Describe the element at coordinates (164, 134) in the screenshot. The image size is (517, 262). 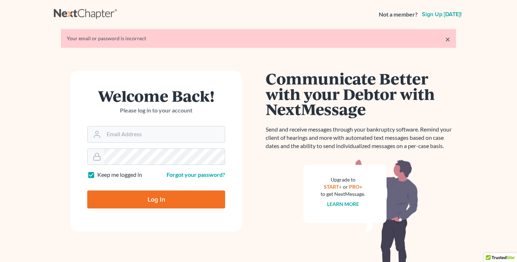
I see `input: Email Address` at that location.